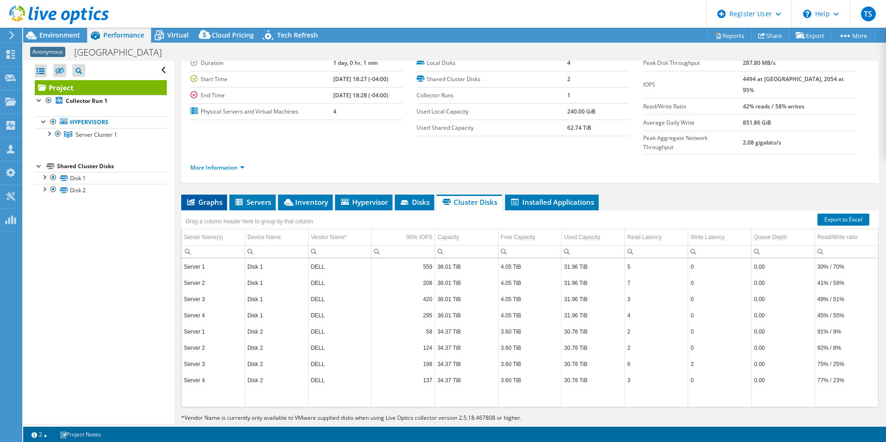  I want to click on b: 2.08 gigabits/s, so click(762, 142).